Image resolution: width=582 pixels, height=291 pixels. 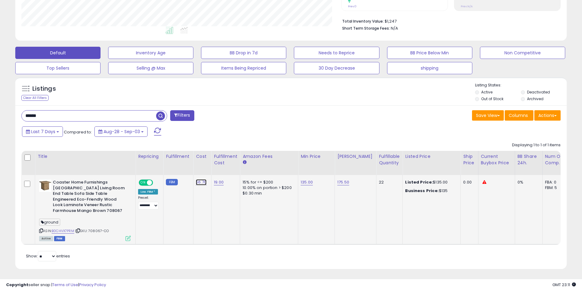 I want to click on h5: Listings, so click(x=44, y=89).